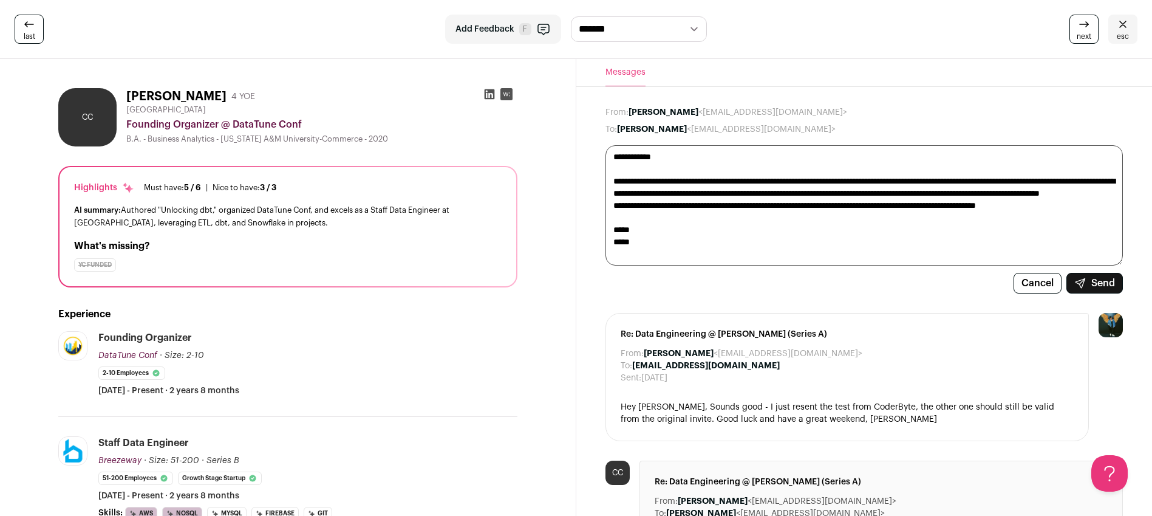  I want to click on span: AI summary:, so click(97, 209).